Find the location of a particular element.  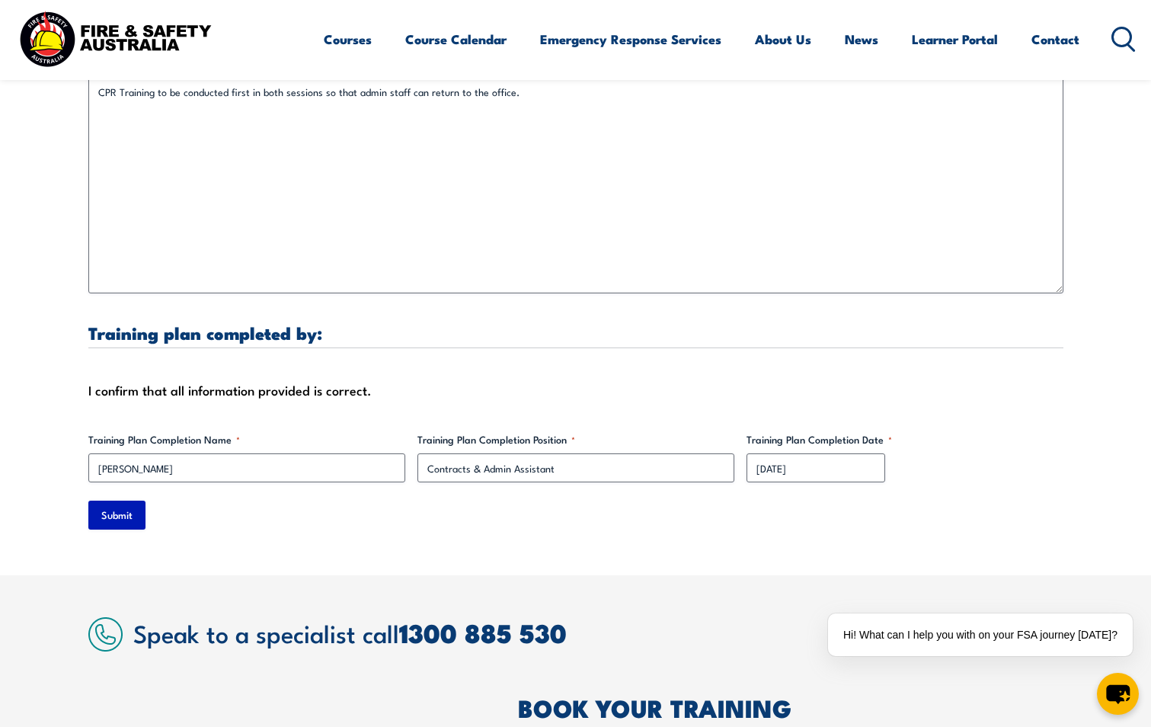

a: News is located at coordinates (862, 39).